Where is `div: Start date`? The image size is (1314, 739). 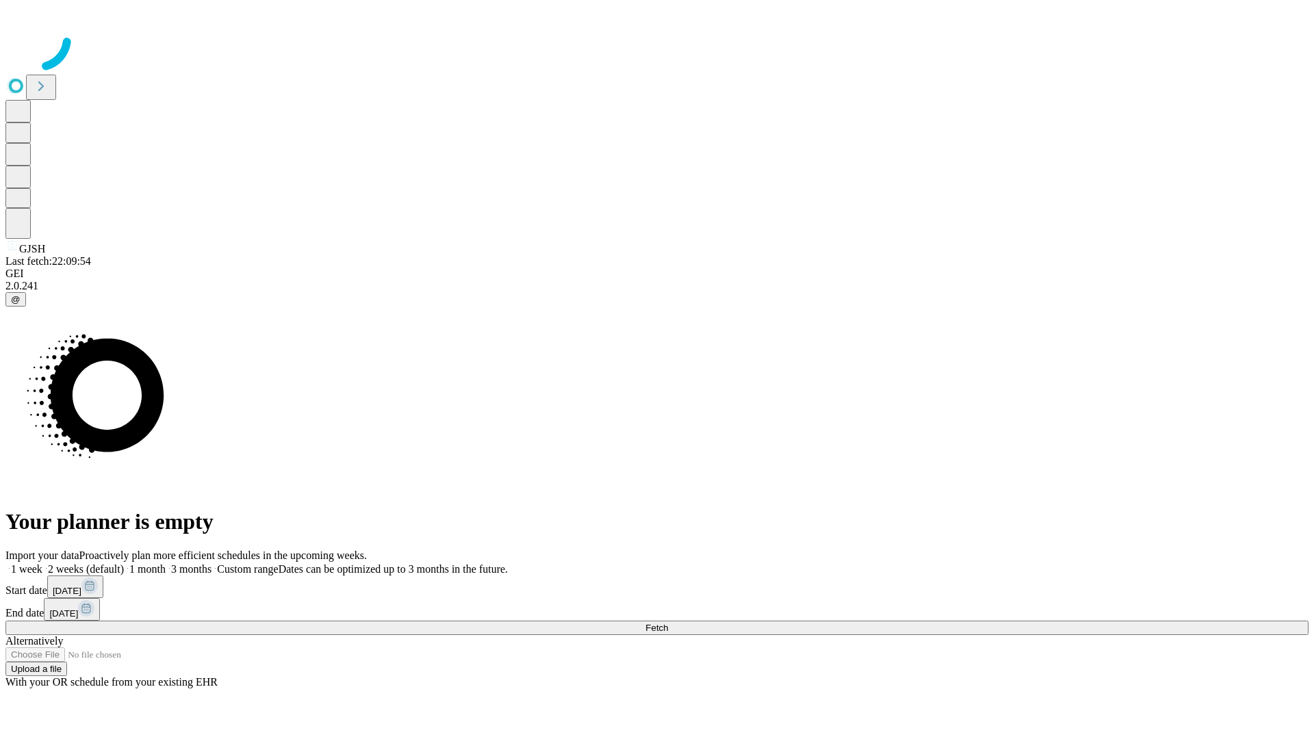 div: Start date is located at coordinates (657, 587).